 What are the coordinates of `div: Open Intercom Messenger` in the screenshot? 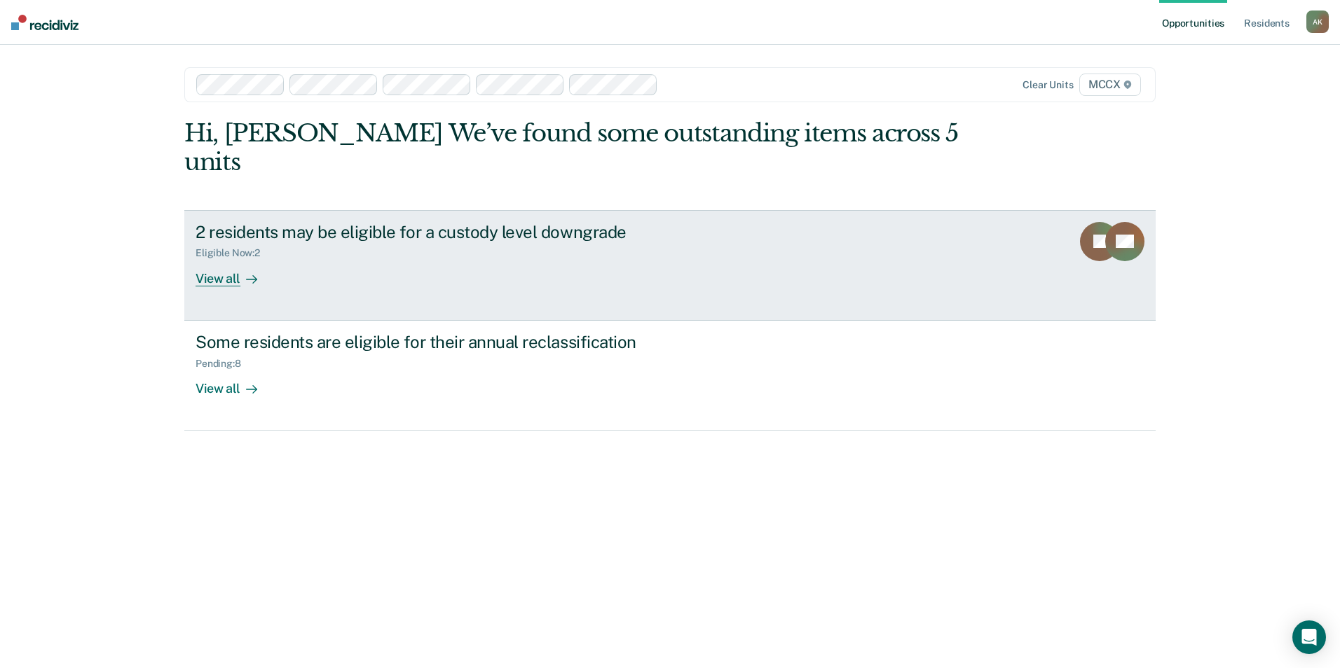 It's located at (1309, 638).